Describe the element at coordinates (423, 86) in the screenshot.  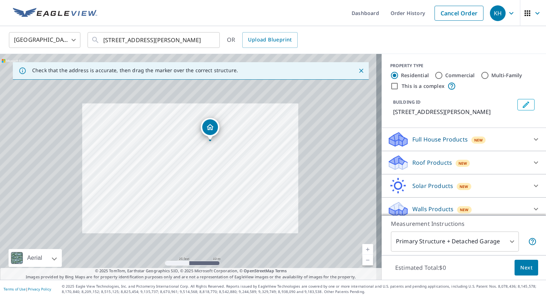
I see `label: This is a complex` at that location.